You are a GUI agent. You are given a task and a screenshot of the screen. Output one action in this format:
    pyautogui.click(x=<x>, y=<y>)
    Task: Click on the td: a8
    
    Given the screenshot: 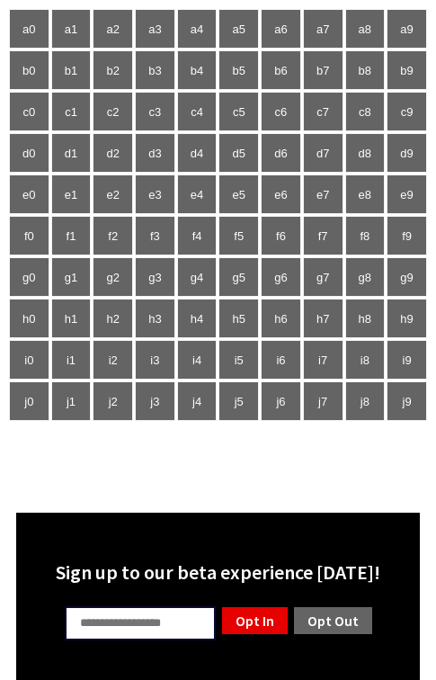 What is the action you would take?
    pyautogui.click(x=365, y=29)
    